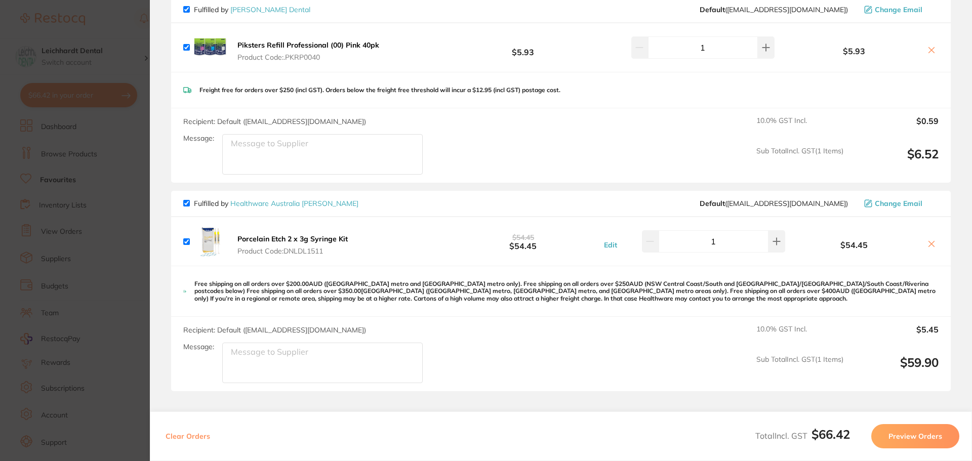  Describe the element at coordinates (293, 251) in the screenshot. I see `span: Product Code: DNLDL1511` at that location.